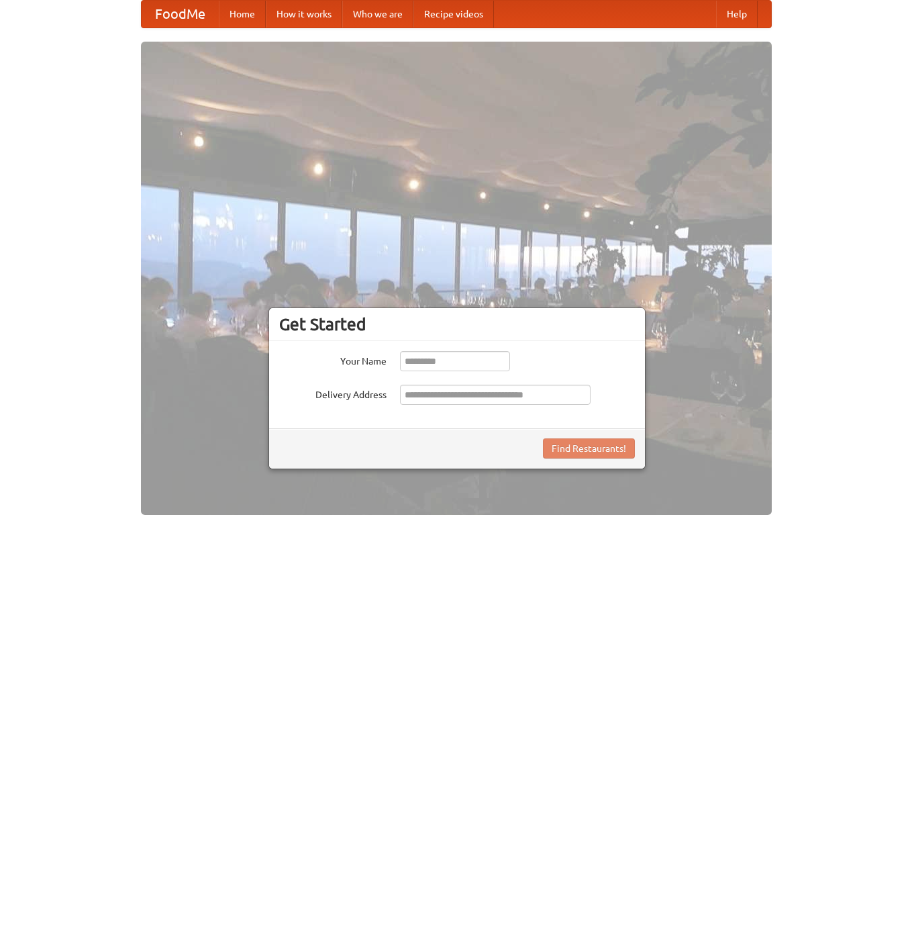 This screenshot has width=912, height=950. What do you see at coordinates (304, 14) in the screenshot?
I see `a: How it works` at bounding box center [304, 14].